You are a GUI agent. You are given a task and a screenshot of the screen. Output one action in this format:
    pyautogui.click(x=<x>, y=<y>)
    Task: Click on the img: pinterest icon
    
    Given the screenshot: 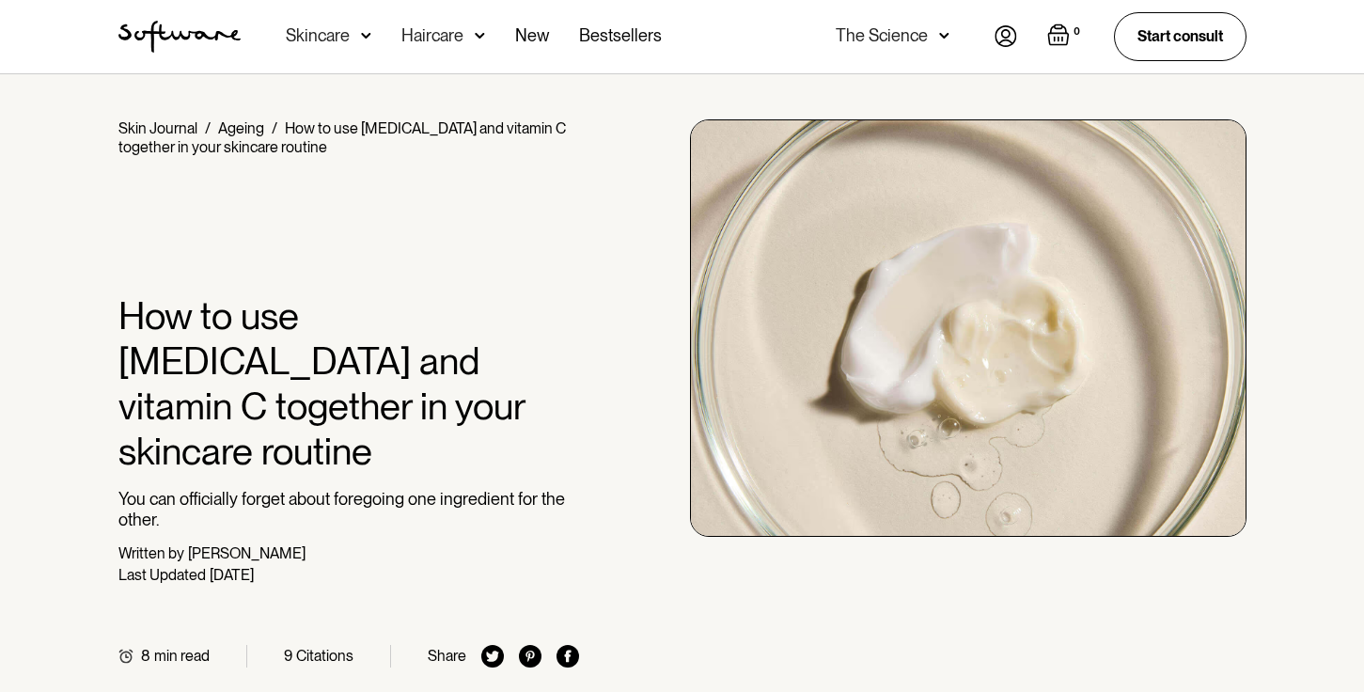 What is the action you would take?
    pyautogui.click(x=530, y=656)
    